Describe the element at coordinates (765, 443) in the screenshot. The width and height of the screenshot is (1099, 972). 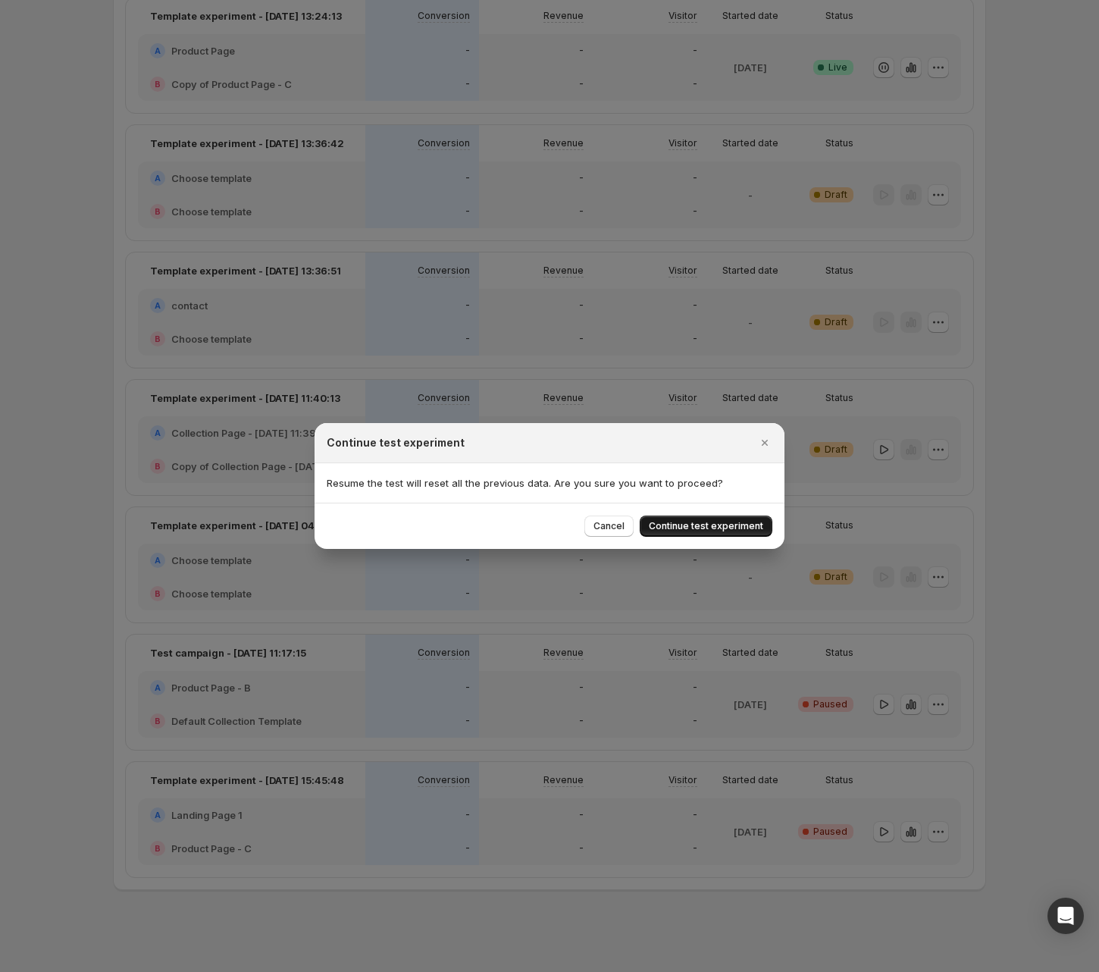
I see `button: Close` at that location.